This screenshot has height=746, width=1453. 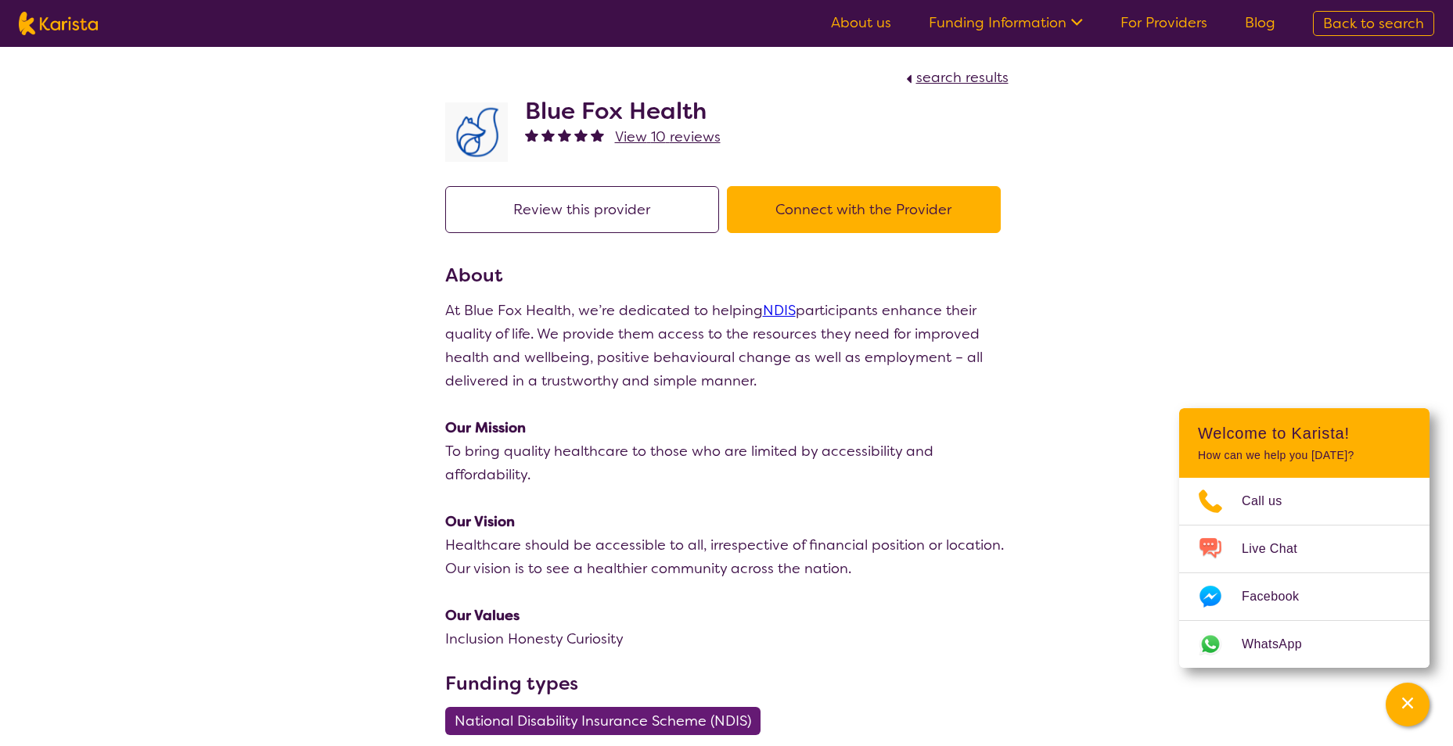 What do you see at coordinates (482, 616) in the screenshot?
I see `strong: Our Values` at bounding box center [482, 616].